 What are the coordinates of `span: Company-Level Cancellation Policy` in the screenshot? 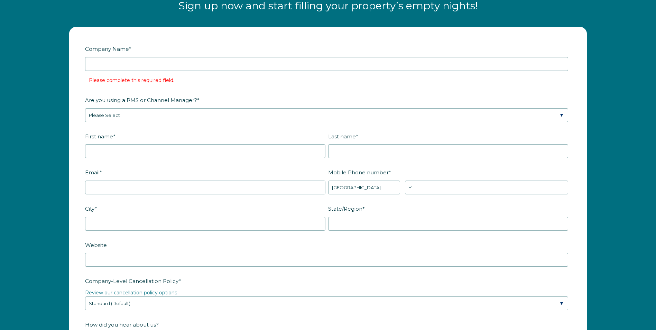 It's located at (132, 281).